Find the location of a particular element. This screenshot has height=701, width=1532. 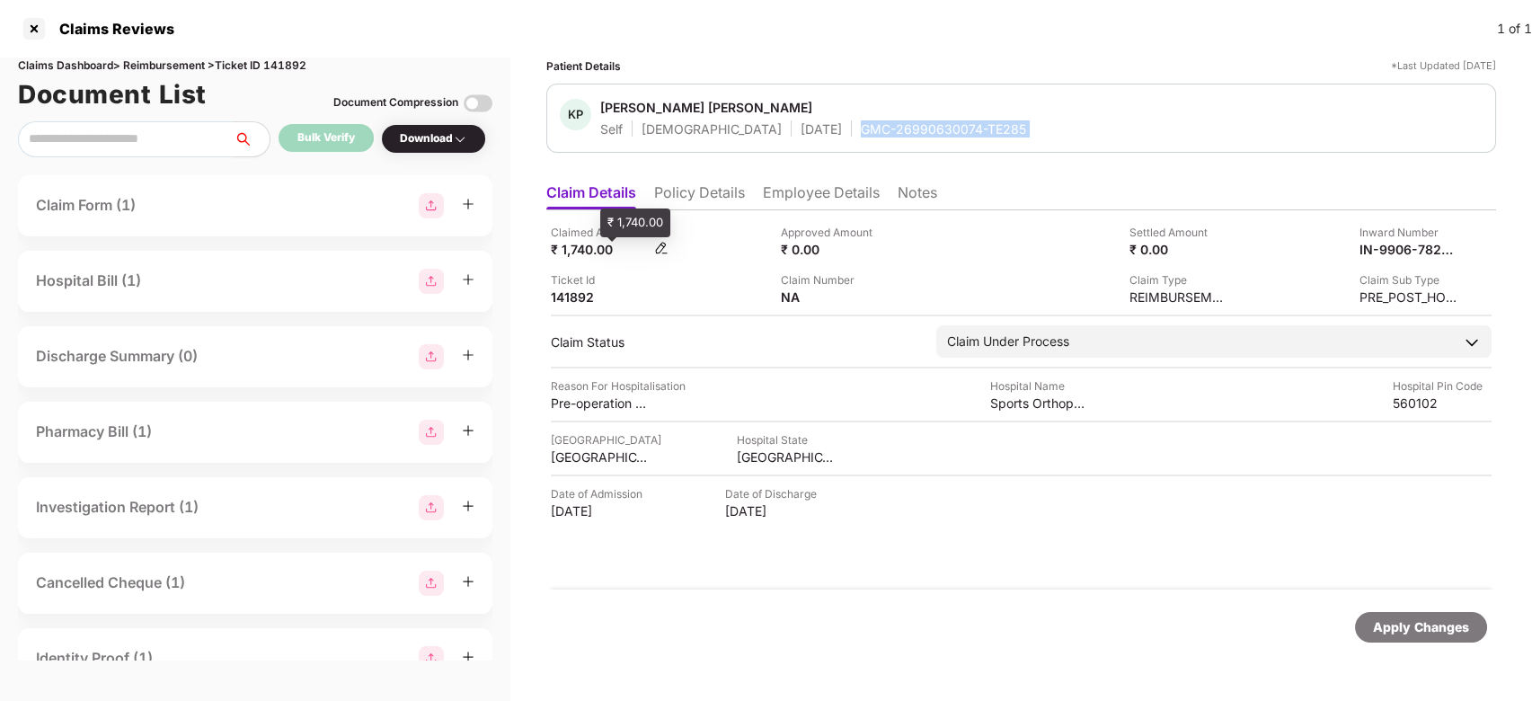

button: search is located at coordinates (252, 139).